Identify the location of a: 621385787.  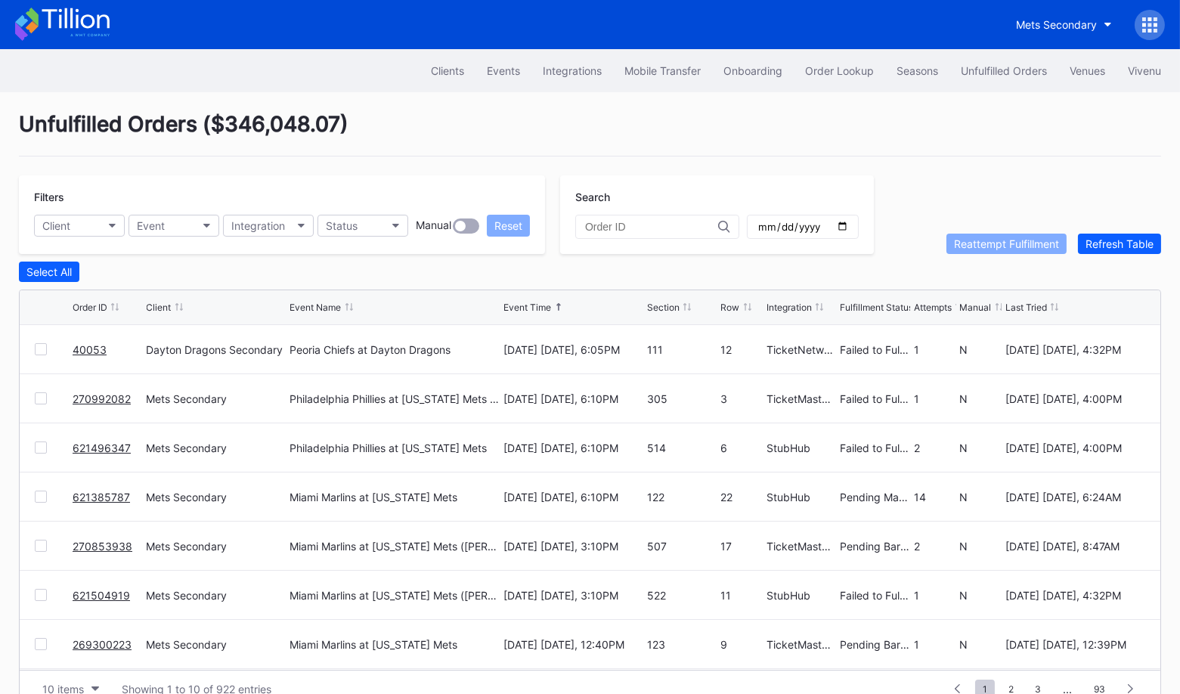
(101, 497).